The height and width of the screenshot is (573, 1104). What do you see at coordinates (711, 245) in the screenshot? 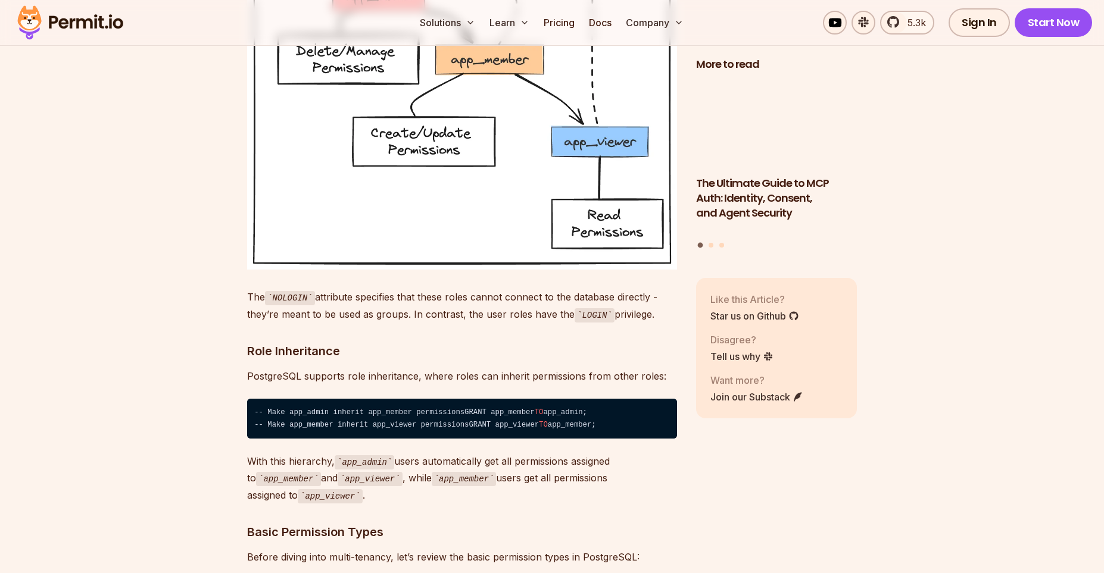
I see `button: Go to slide 2` at bounding box center [711, 245].